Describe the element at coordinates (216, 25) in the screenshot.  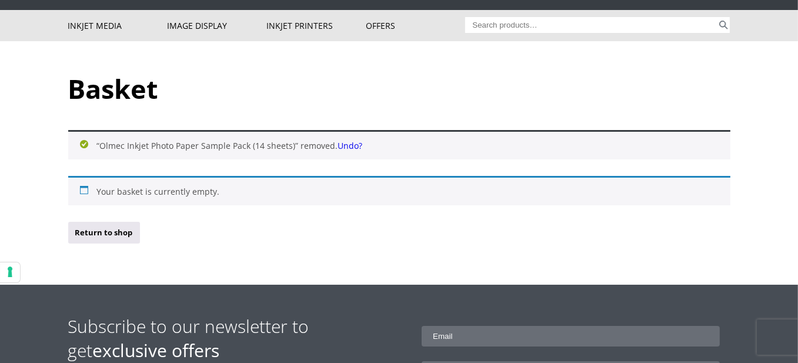
I see `a: Image Display` at that location.